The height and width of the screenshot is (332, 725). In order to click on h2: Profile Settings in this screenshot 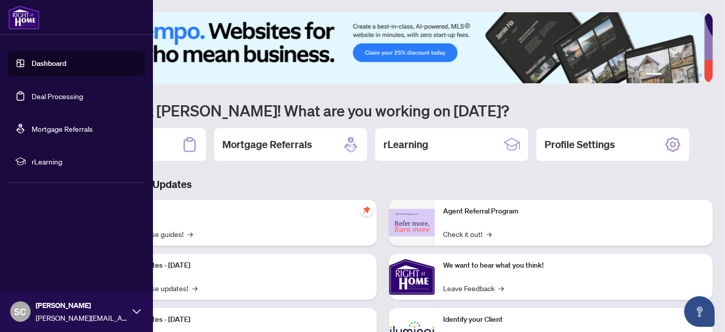, I will do `click(580, 144)`.